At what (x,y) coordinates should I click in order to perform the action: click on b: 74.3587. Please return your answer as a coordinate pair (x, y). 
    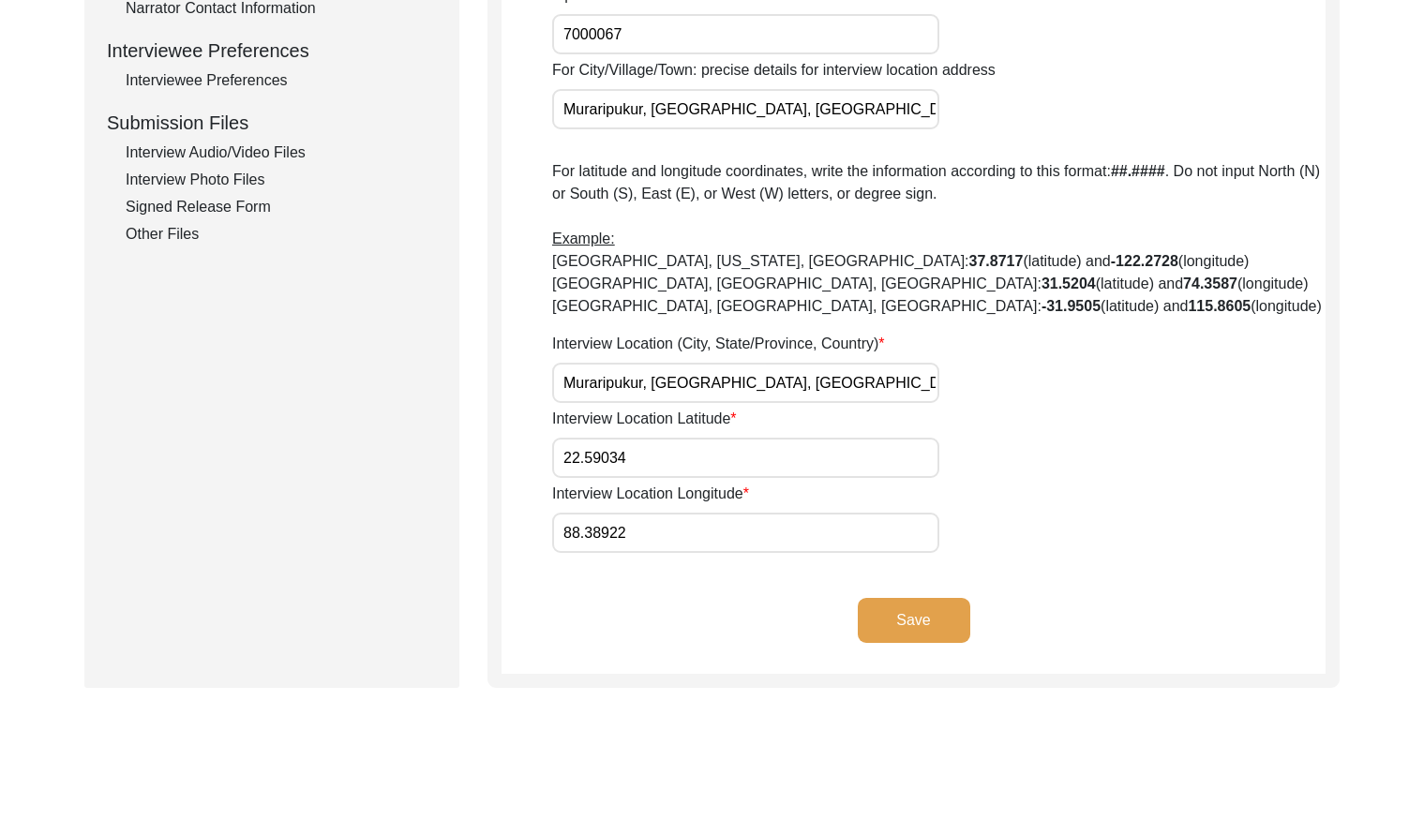
    Looking at the image, I should click on (1211, 283).